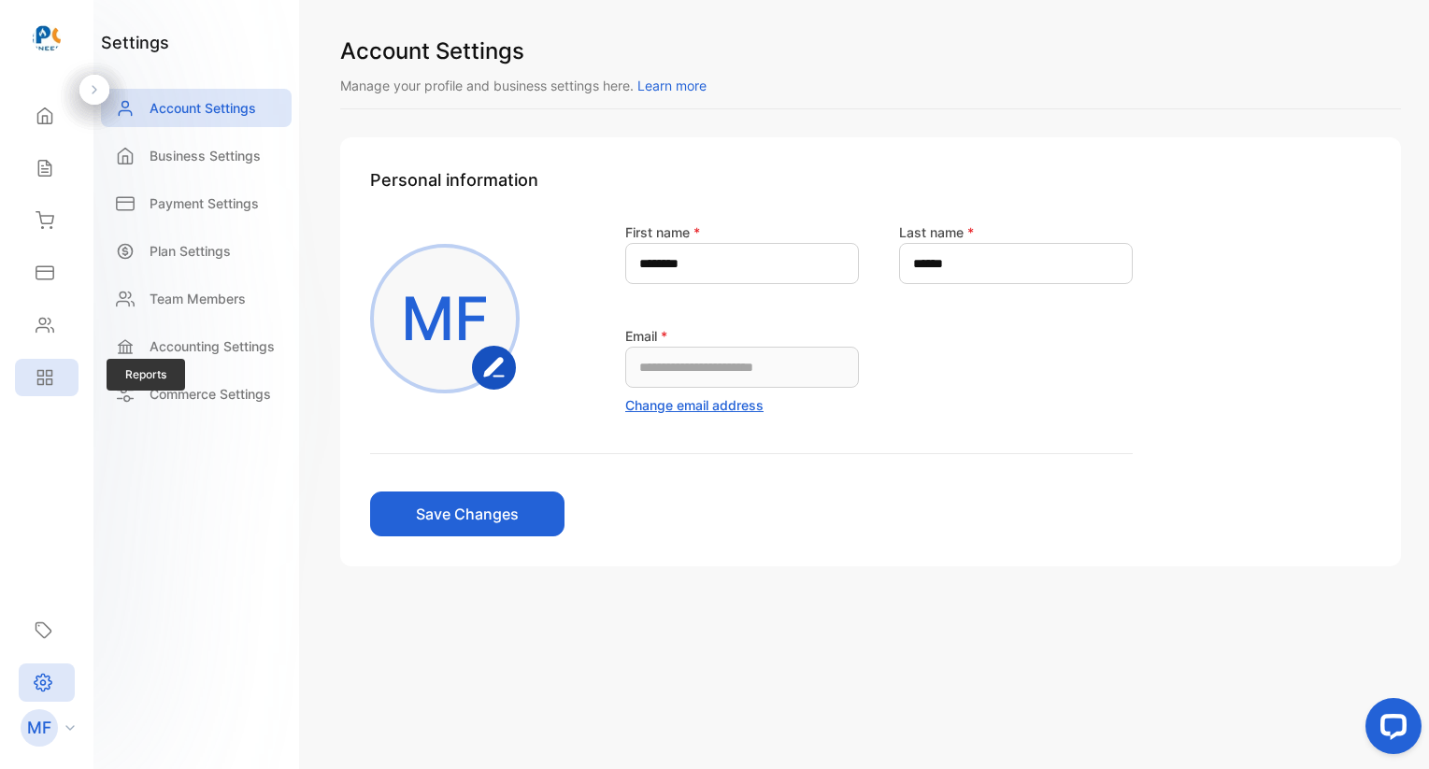 Image resolution: width=1429 pixels, height=769 pixels. Describe the element at coordinates (204, 203) in the screenshot. I see `p: Payment Settings` at that location.